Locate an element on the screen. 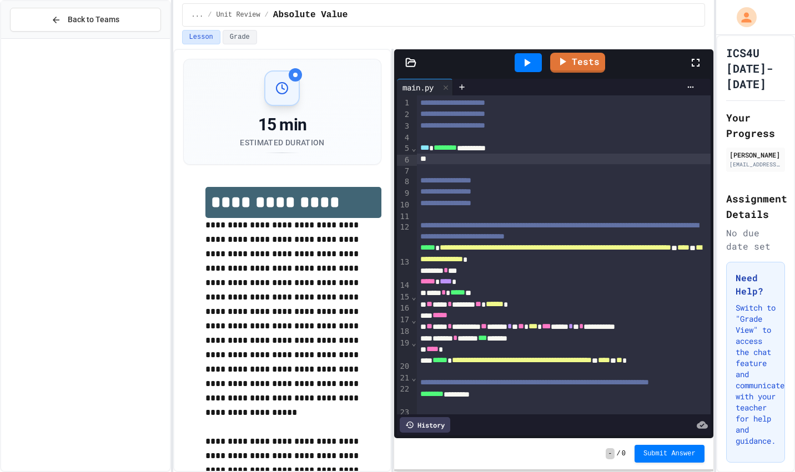  div: My Account is located at coordinates (742, 17).